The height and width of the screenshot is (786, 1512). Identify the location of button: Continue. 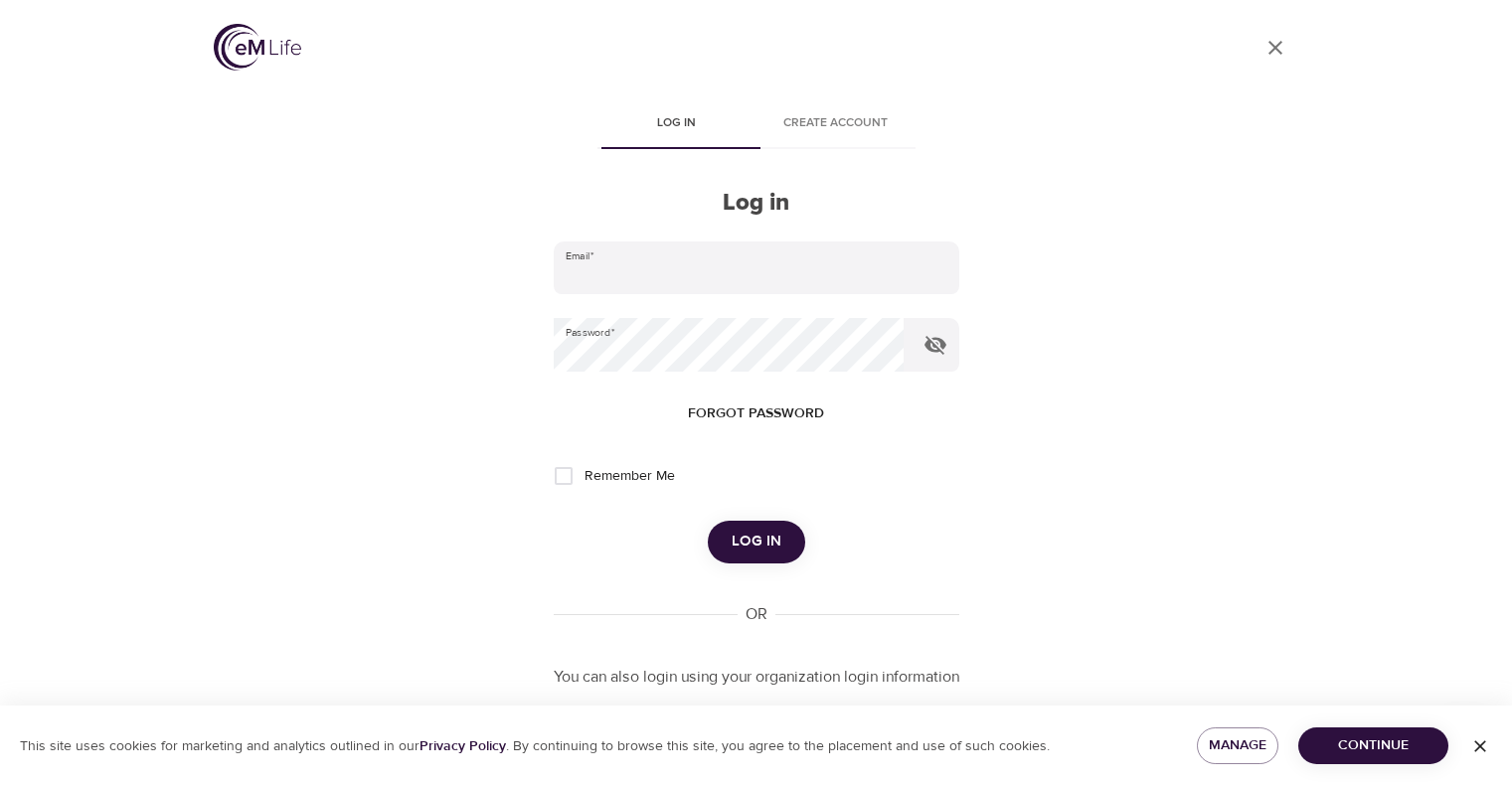
(1374, 745).